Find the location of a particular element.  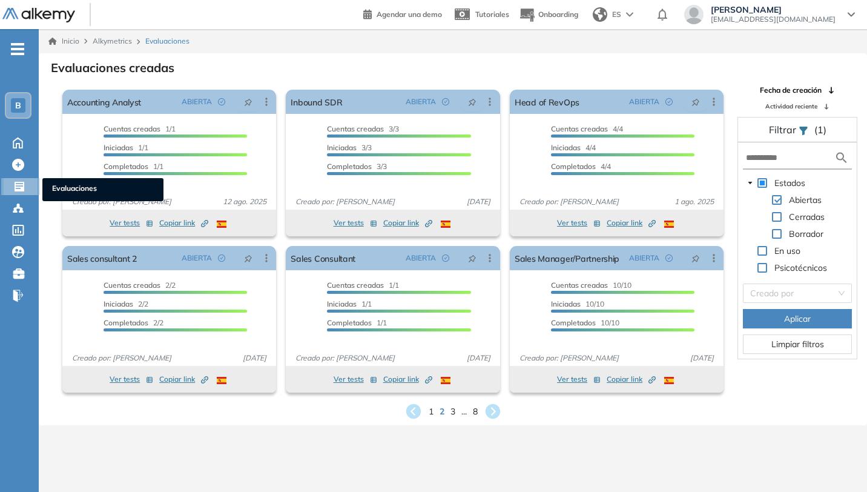

span: Aplicar is located at coordinates (798, 319).